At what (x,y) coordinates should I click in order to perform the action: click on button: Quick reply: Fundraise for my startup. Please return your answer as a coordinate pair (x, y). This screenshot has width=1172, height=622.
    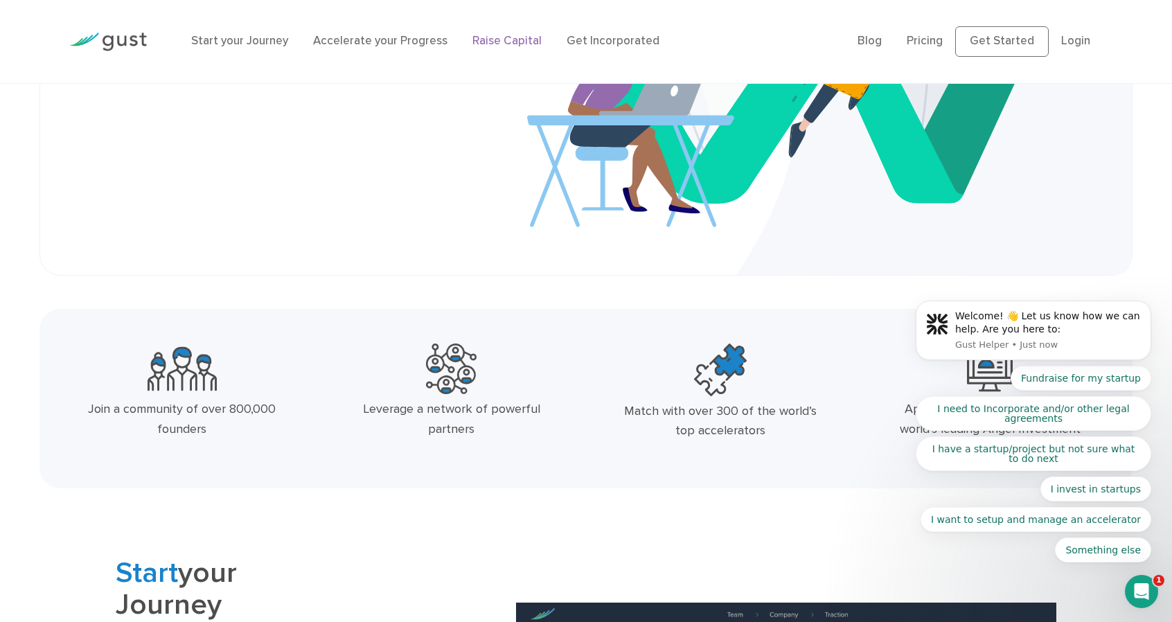
    Looking at the image, I should click on (186, 290).